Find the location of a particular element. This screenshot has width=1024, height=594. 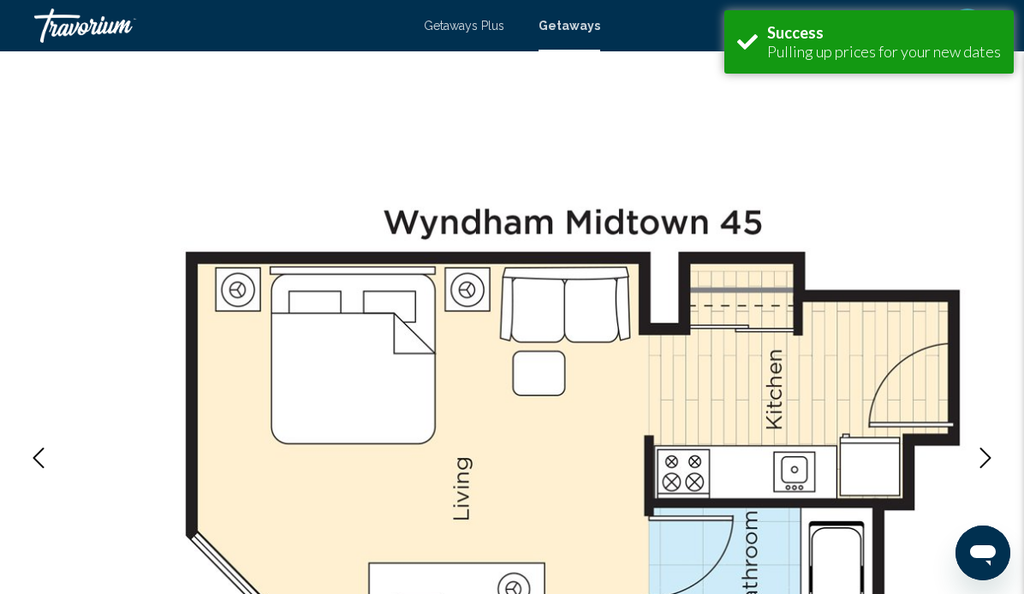

span: Getaways is located at coordinates (569, 26).